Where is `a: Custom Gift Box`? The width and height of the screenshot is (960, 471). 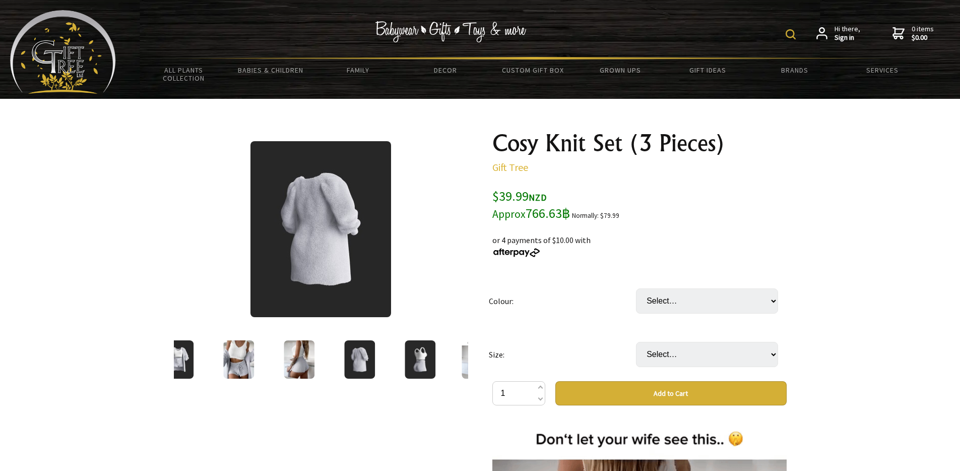 a: Custom Gift Box is located at coordinates (533, 70).